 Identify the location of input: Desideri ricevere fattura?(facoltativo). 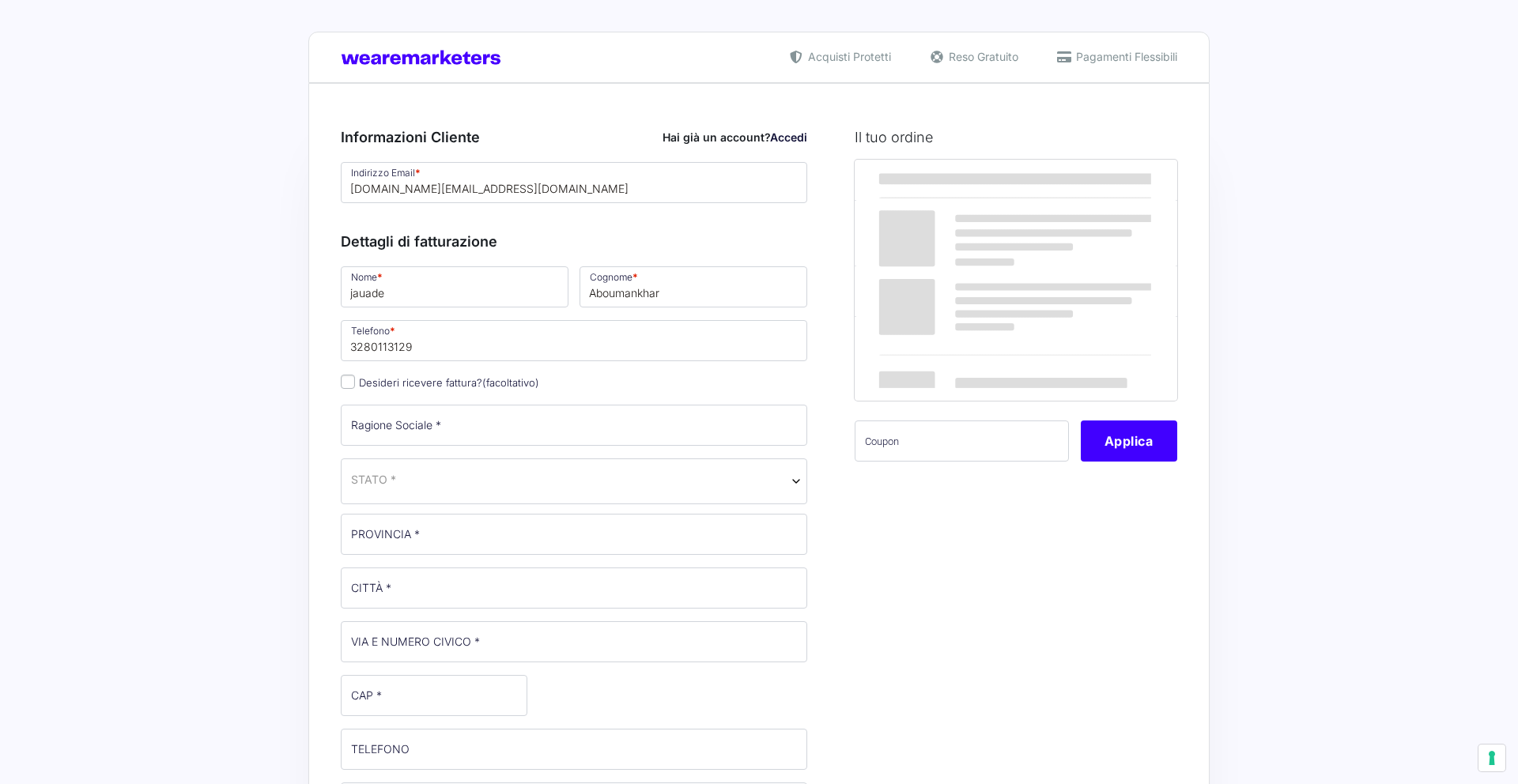
(347, 382).